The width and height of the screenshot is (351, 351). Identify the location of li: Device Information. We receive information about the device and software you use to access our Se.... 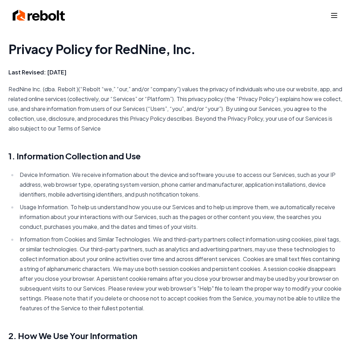
(180, 185).